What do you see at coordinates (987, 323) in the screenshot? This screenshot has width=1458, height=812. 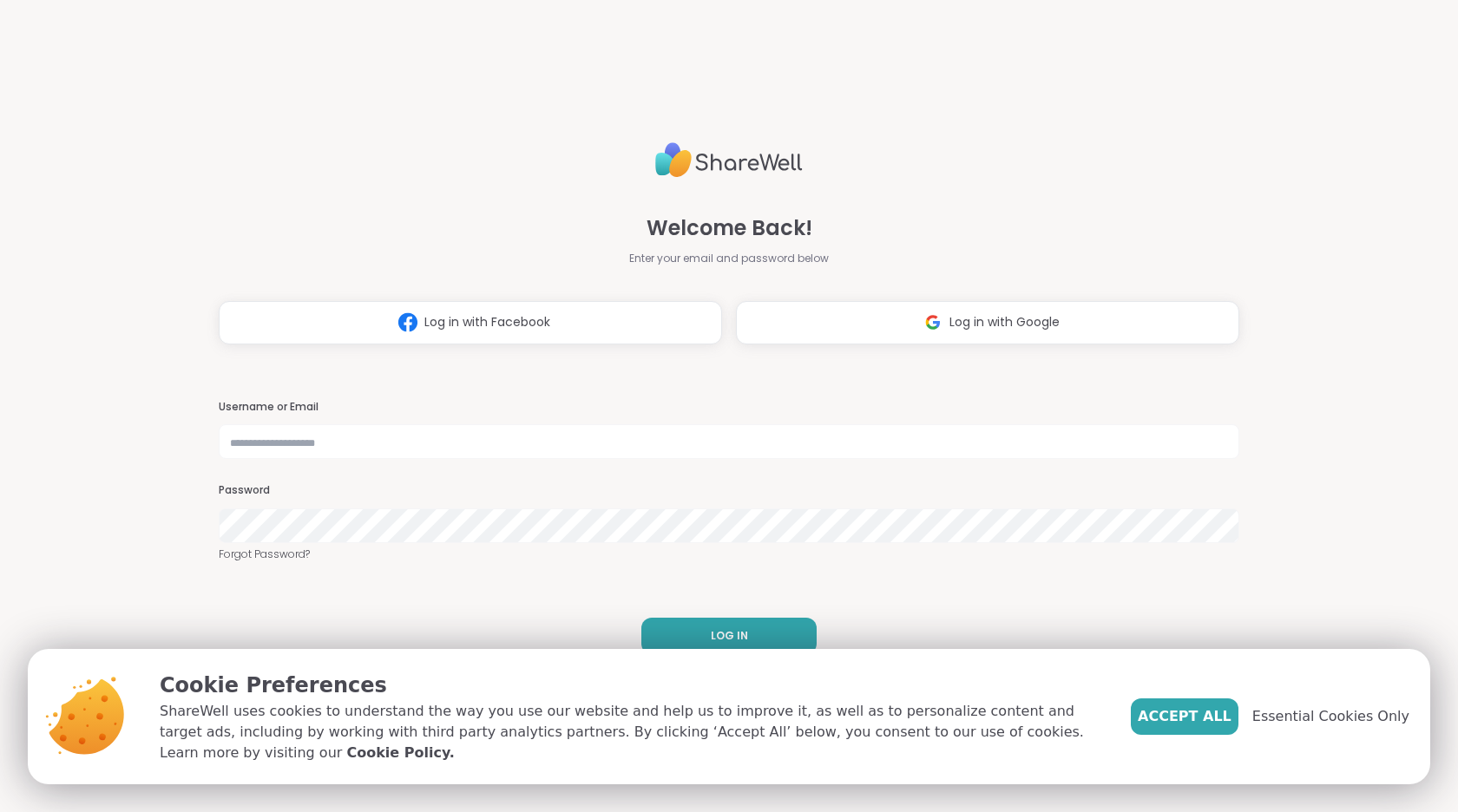 I see `button: Log in with Google` at bounding box center [987, 323].